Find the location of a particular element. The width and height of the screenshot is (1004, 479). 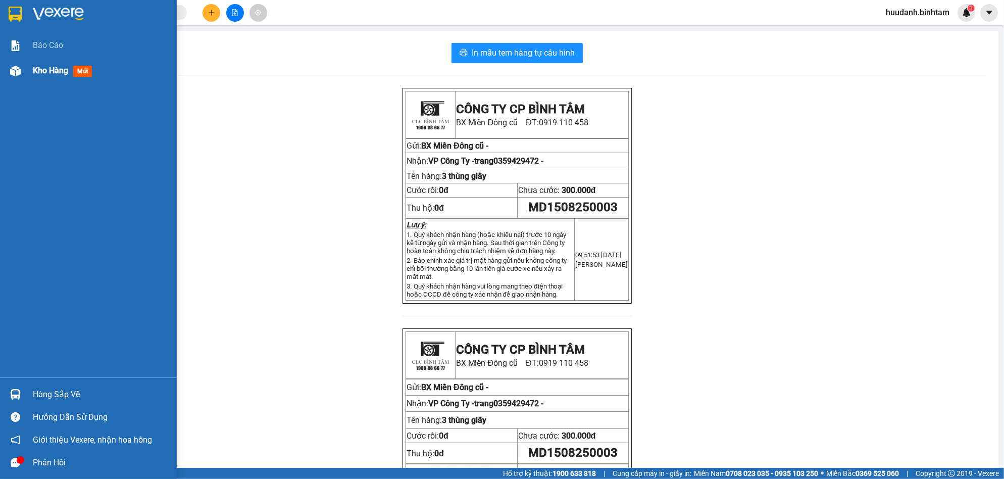

span: 2. Bảo chính xác giá trị mặt hàng gửi nếu không công ty chỉ bồi thường bằng 10 lần tiền giá cước ... is located at coordinates (486, 268).